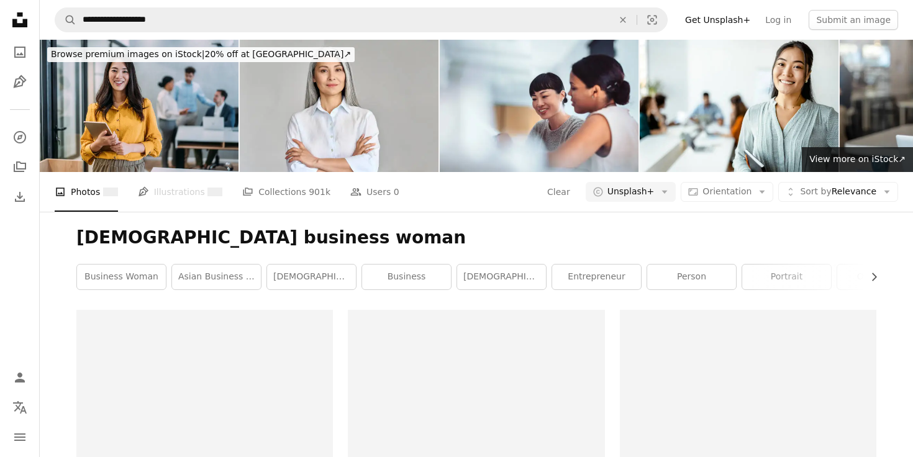  What do you see at coordinates (717, 20) in the screenshot?
I see `a: Get Unsplash+` at bounding box center [717, 20].